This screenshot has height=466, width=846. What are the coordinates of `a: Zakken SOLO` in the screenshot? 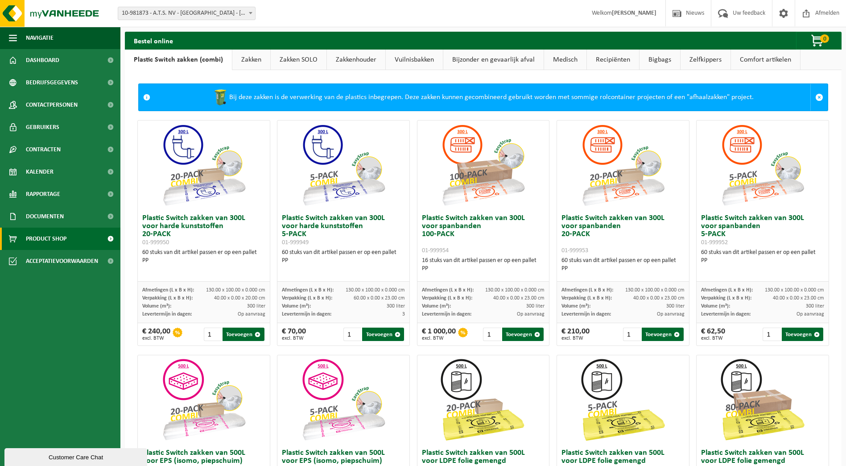 It's located at (298, 60).